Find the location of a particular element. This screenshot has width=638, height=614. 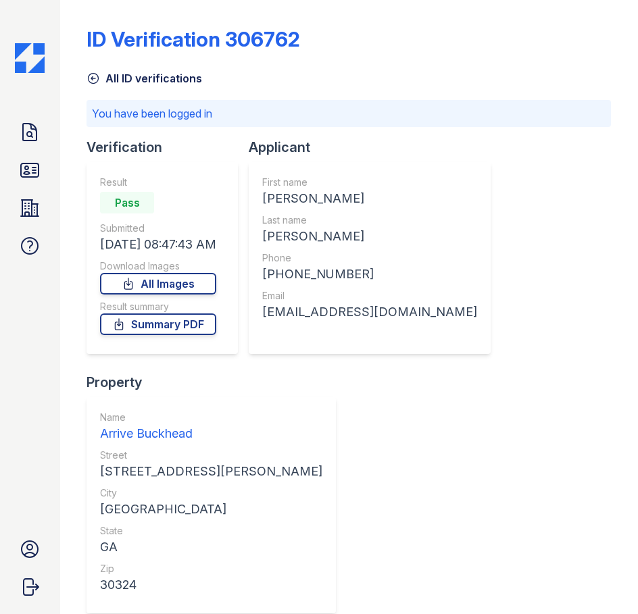

p: You have been logged in is located at coordinates (349, 113).